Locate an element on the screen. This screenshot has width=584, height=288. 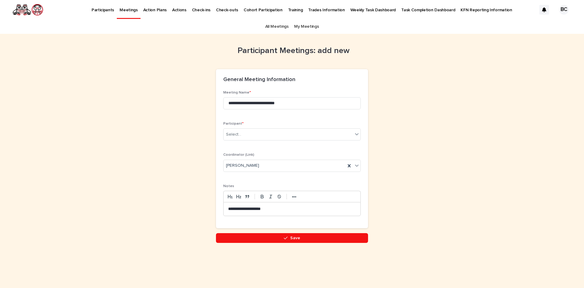
span: Coordinator (Link) is located at coordinates (239, 155).